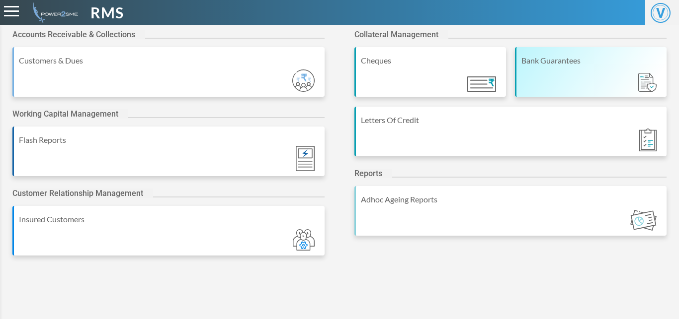 This screenshot has height=319, width=679. Describe the element at coordinates (168, 236) in the screenshot. I see `a: Insured Customers Module_ic` at that location.